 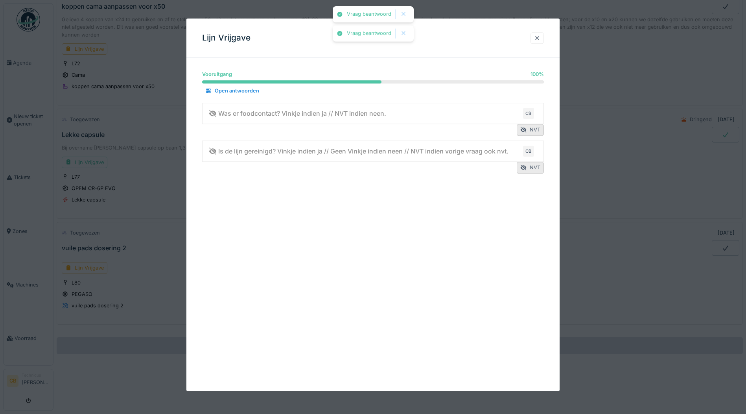 What do you see at coordinates (232, 91) in the screenshot?
I see `div: Open antwoorden` at bounding box center [232, 91].